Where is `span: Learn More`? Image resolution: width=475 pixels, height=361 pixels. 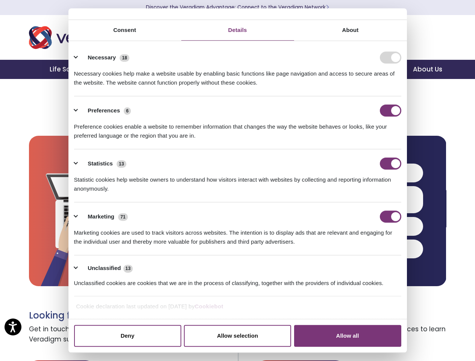 span: Learn More is located at coordinates (327, 7).